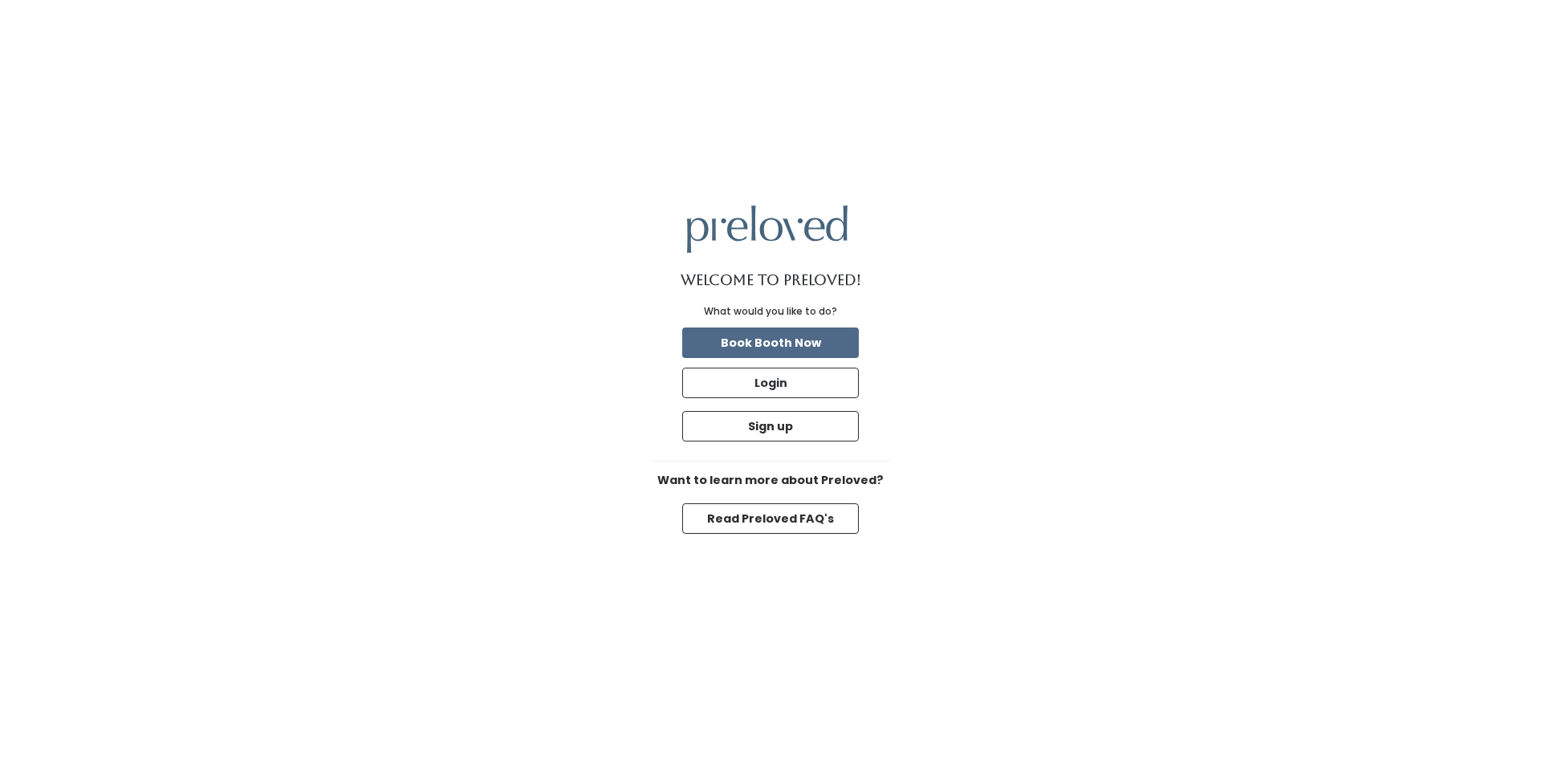 The width and height of the screenshot is (1541, 765). Describe the element at coordinates (771, 481) in the screenshot. I see `h6: Want to learn more about Preloved?` at that location.